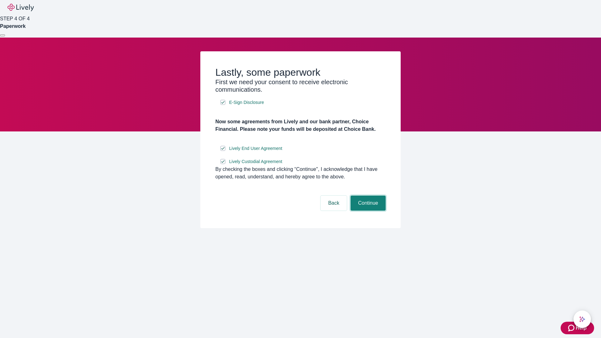 Image resolution: width=601 pixels, height=338 pixels. I want to click on svg: Zendesk support icon, so click(571, 328).